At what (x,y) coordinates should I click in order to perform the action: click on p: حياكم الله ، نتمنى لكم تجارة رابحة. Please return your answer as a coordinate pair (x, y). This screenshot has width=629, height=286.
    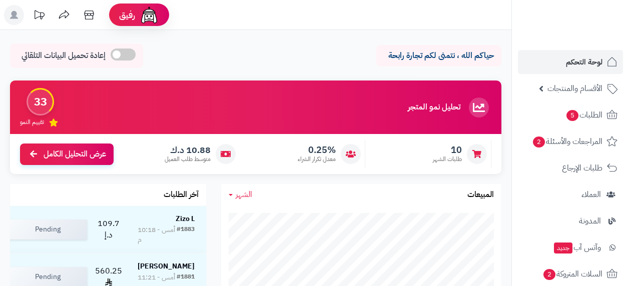
    Looking at the image, I should click on (439, 56).